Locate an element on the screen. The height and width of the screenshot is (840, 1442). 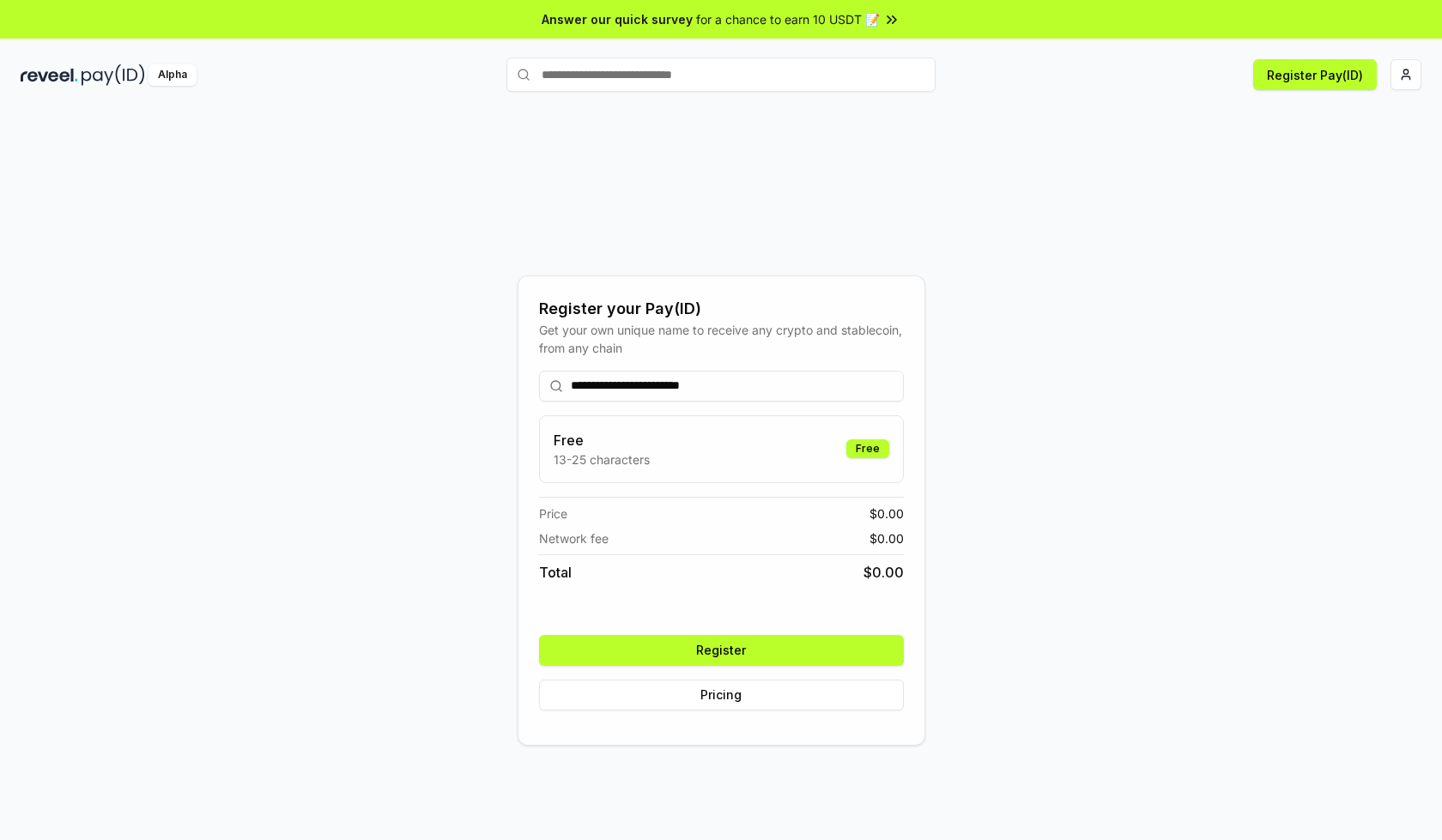
div: Get your own unique name to receive any crypto and stablecoin, from any chain is located at coordinates (721, 339).